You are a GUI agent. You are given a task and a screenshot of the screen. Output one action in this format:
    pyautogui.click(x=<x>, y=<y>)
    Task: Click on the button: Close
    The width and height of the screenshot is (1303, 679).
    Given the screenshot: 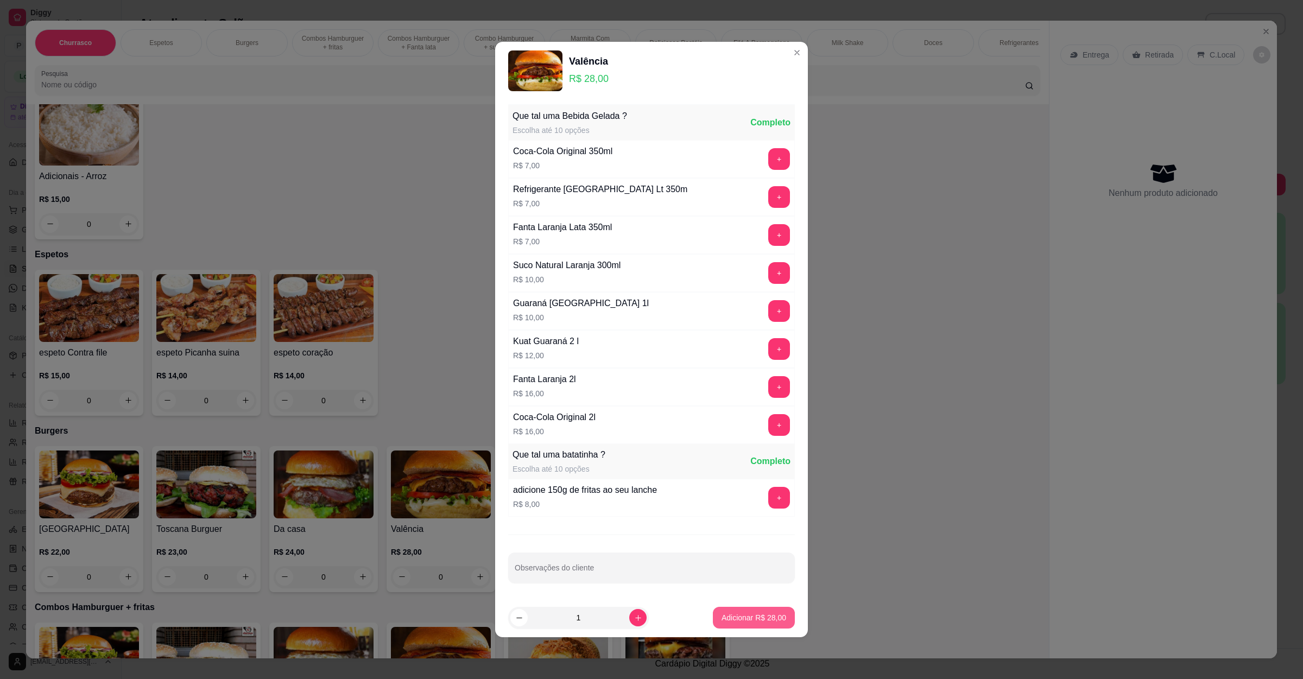 What is the action you would take?
    pyautogui.click(x=797, y=53)
    